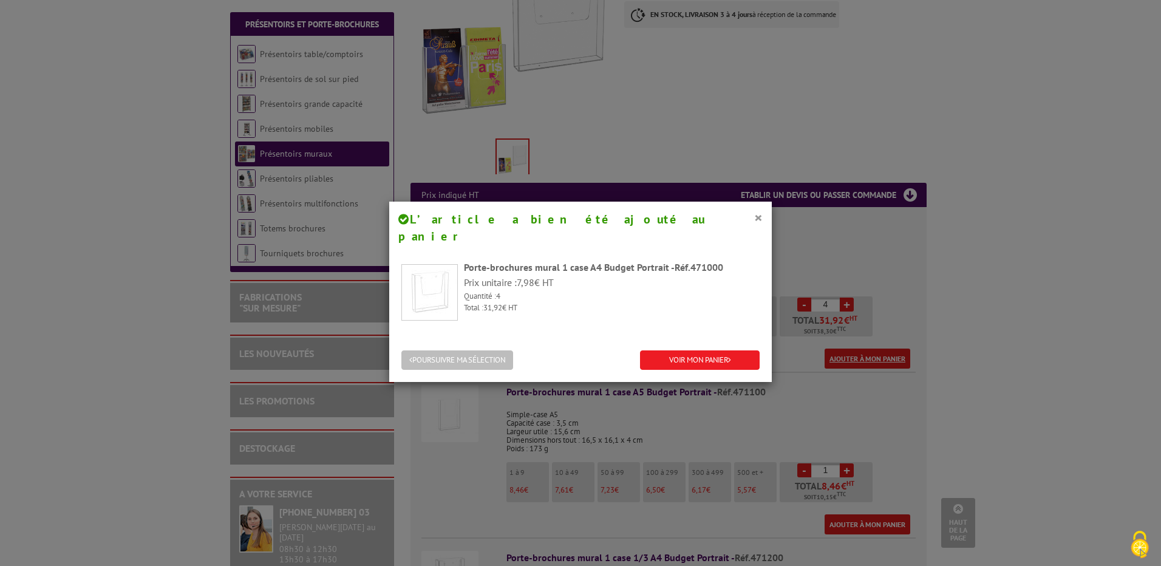 The height and width of the screenshot is (566, 1161). What do you see at coordinates (699, 360) in the screenshot?
I see `a: VOIR MON PANIER` at bounding box center [699, 360].